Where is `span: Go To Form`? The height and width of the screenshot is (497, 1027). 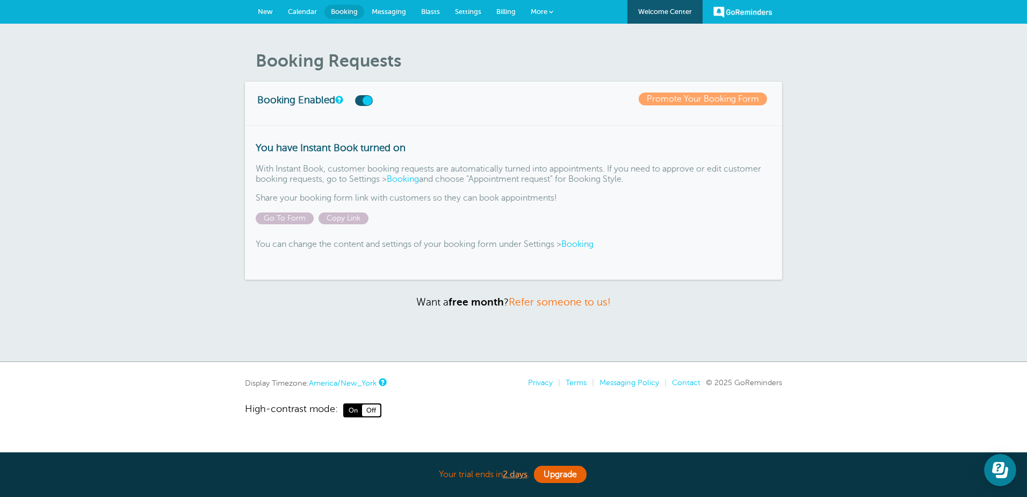
span: Go To Form is located at coordinates (285, 218).